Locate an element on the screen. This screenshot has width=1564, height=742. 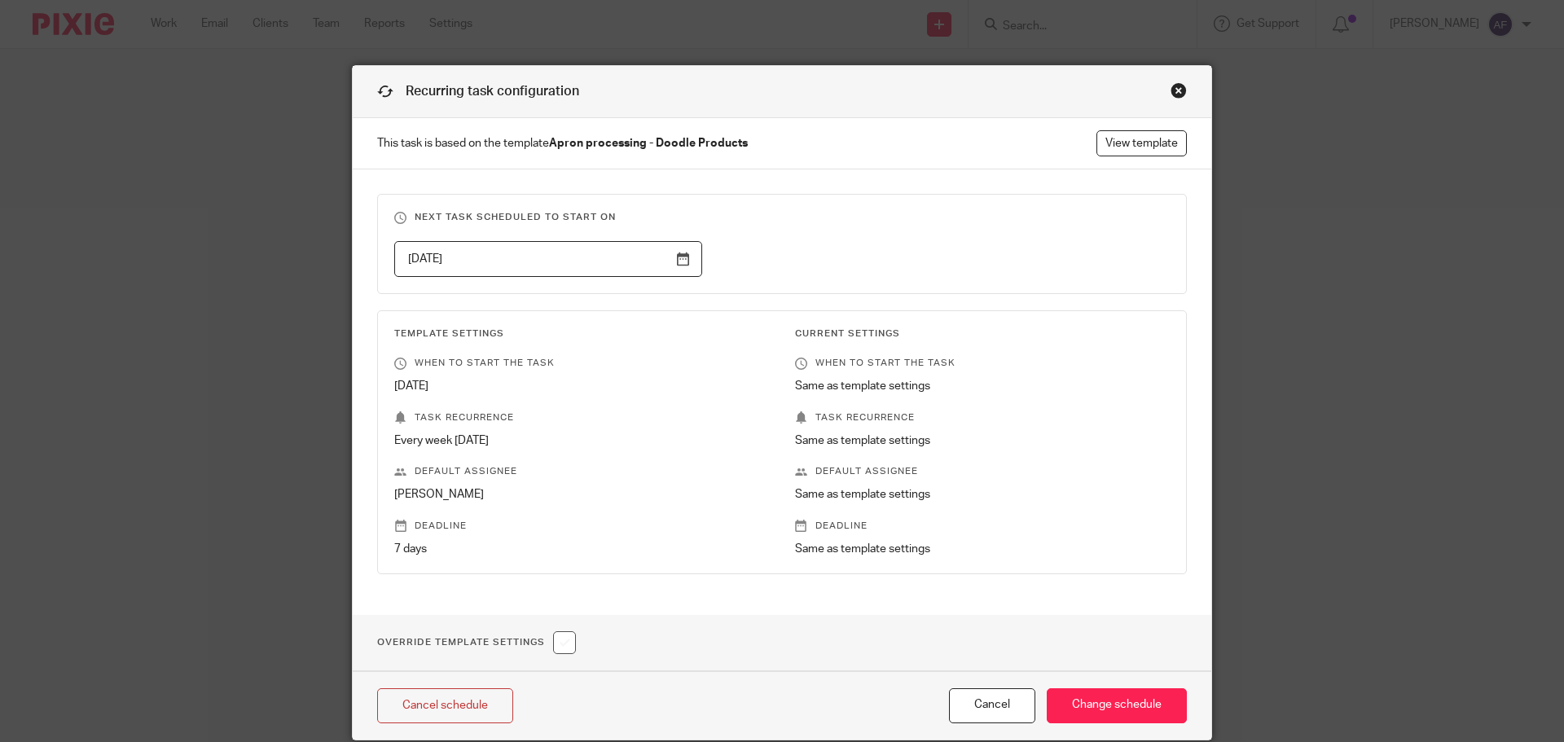
input: Change schedule is located at coordinates (1117, 706).